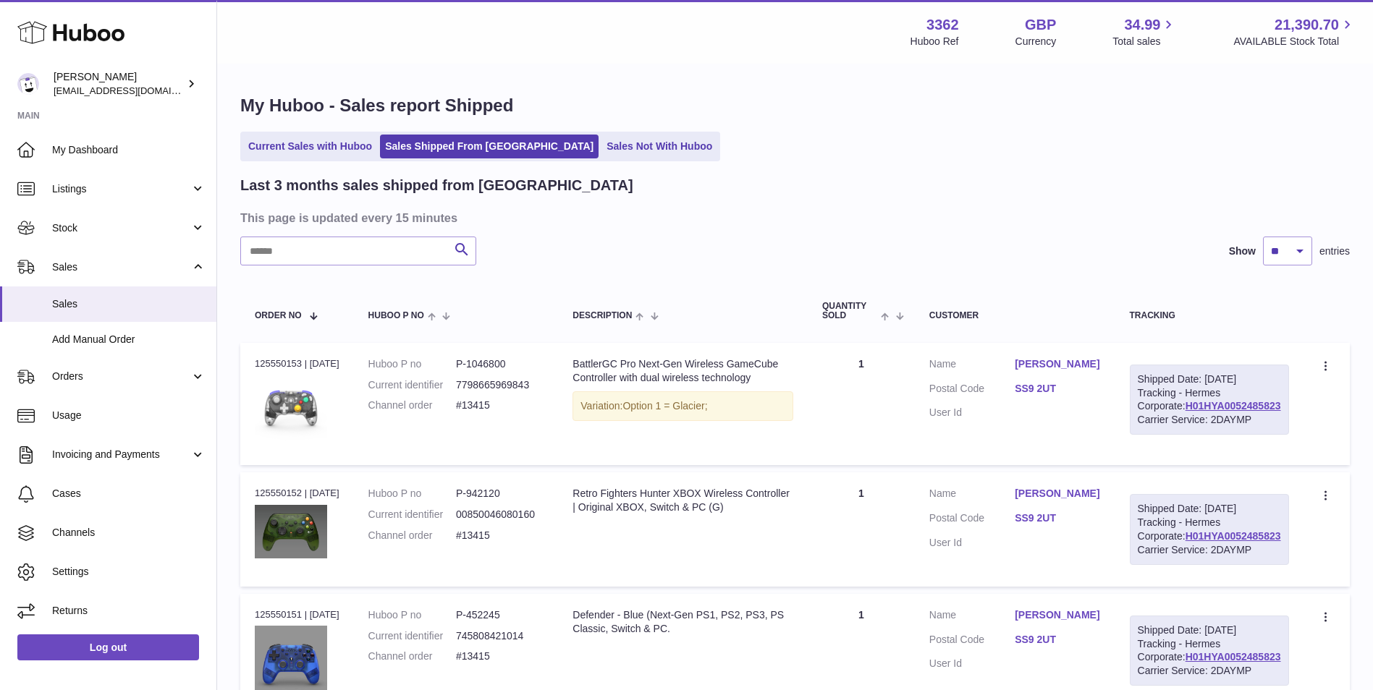 This screenshot has width=1373, height=690. Describe the element at coordinates (129, 494) in the screenshot. I see `span: Cases` at that location.